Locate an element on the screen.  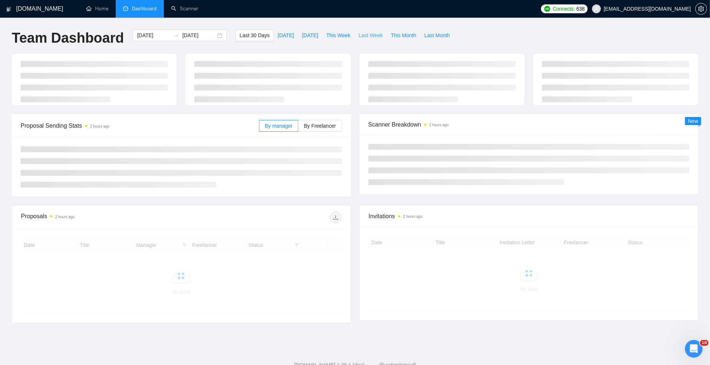
span: Last 30 Days is located at coordinates (255, 35).